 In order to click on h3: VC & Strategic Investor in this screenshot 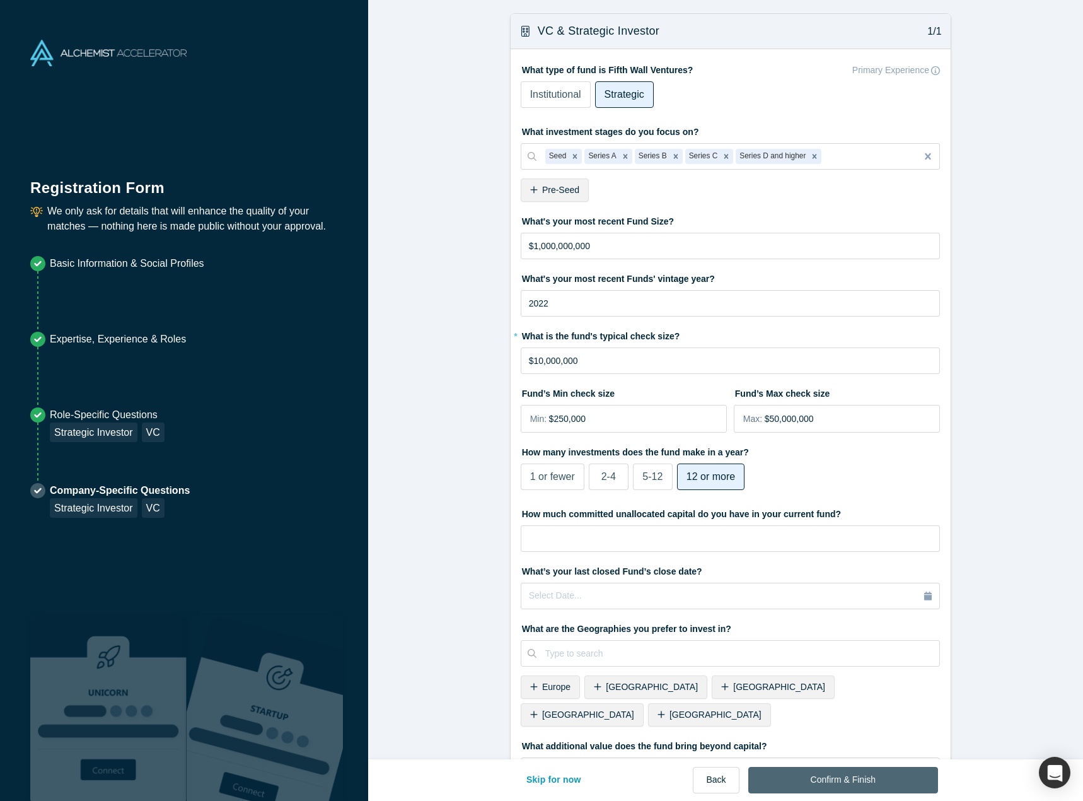, I will do `click(598, 31)`.